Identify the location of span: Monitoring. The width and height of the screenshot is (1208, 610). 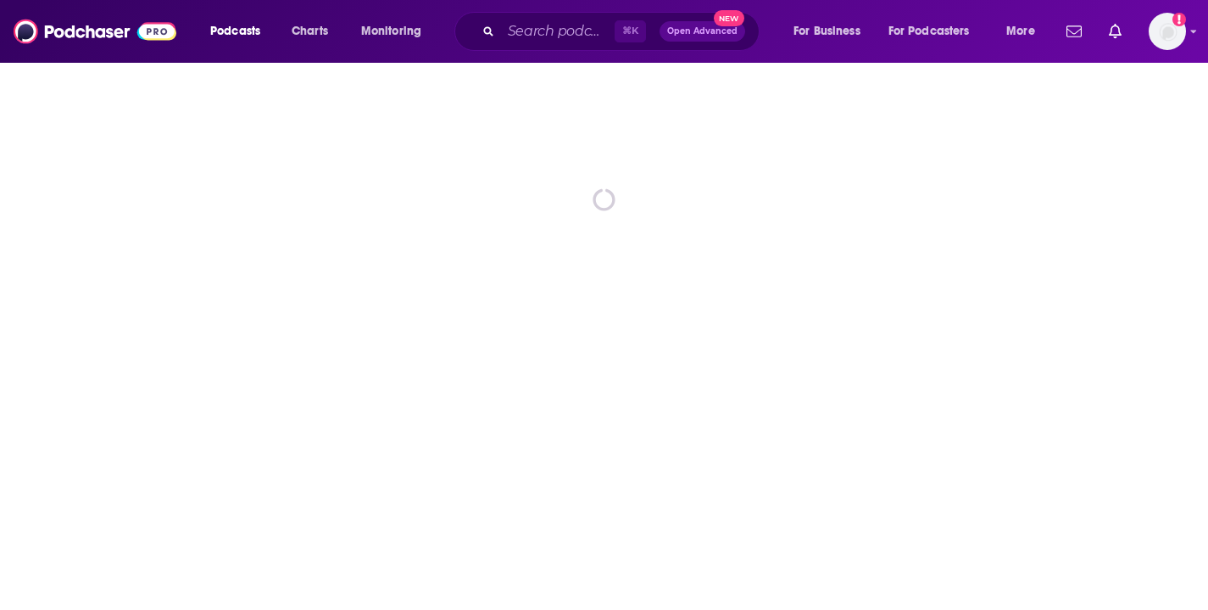
(391, 31).